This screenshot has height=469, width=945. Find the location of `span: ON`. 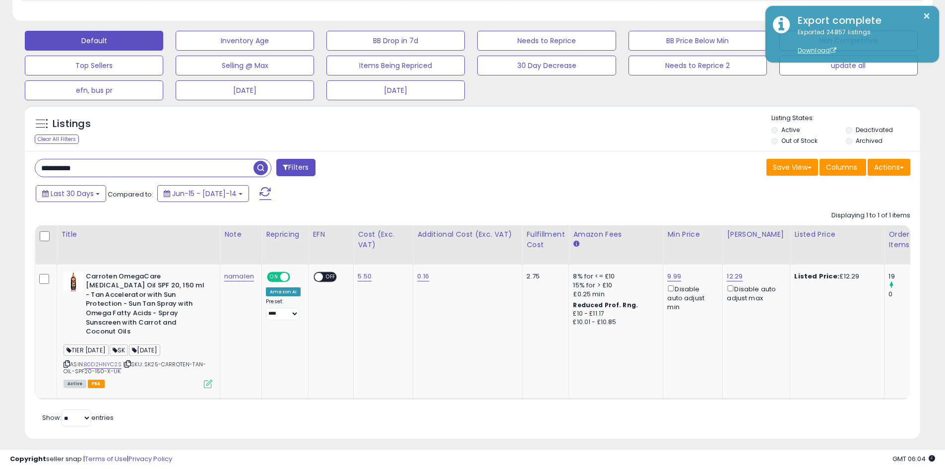

span: ON is located at coordinates (274, 276).